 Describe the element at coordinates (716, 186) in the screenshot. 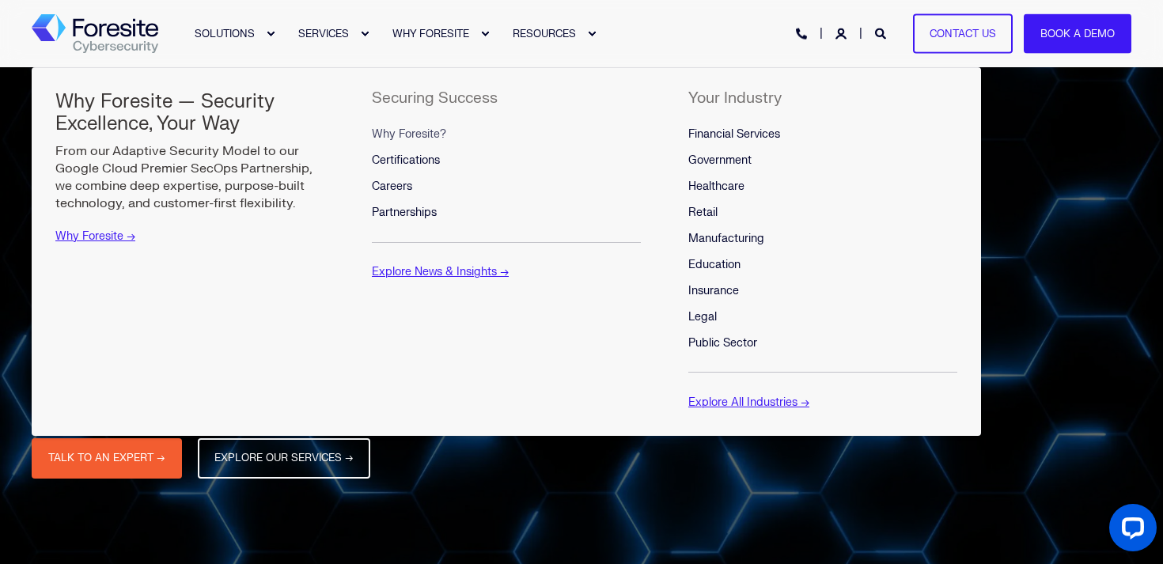

I see `span: Healthcare` at that location.